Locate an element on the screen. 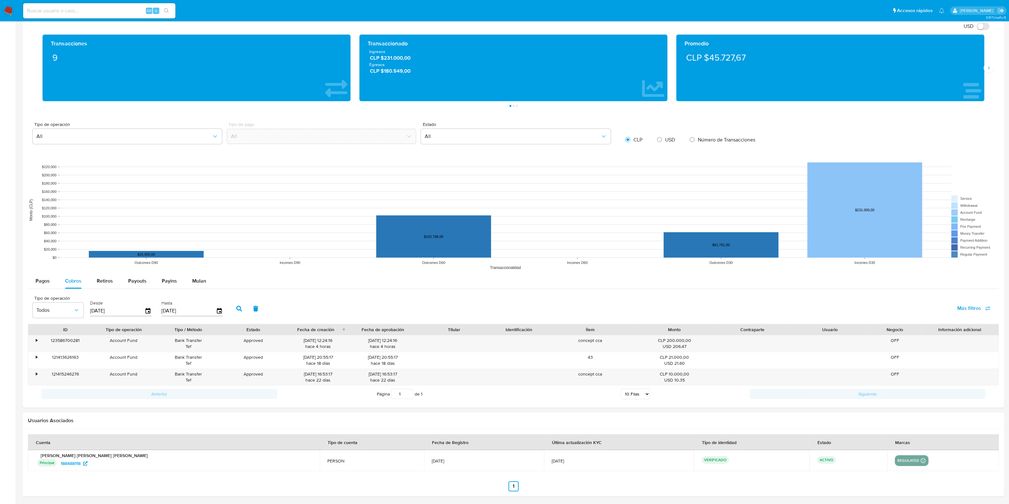  span: 3.157.1-hotfix-5 is located at coordinates (995, 17).